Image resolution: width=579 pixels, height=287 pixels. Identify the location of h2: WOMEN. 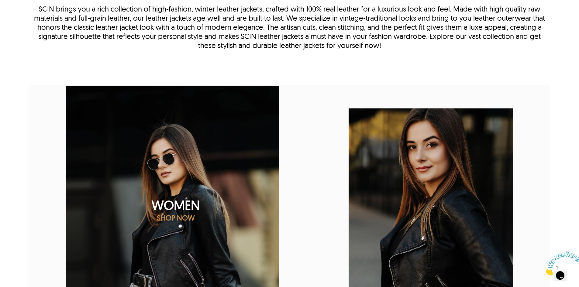
(176, 205).